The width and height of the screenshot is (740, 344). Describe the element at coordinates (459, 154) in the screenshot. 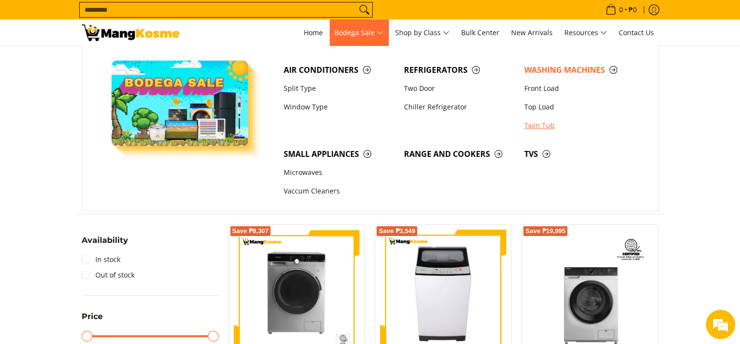

I see `span: Range and Cookers` at that location.